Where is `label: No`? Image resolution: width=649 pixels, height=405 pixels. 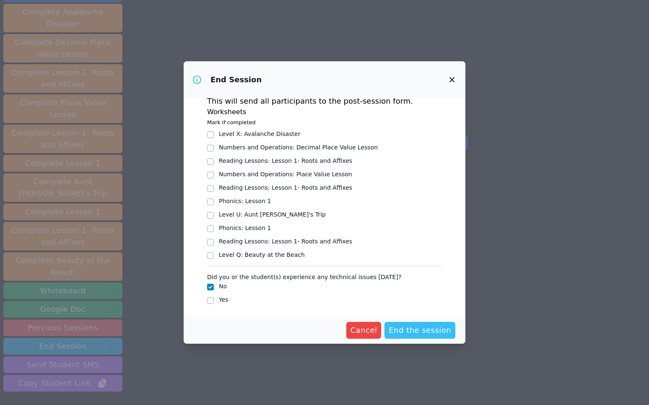
label: No is located at coordinates (223, 286).